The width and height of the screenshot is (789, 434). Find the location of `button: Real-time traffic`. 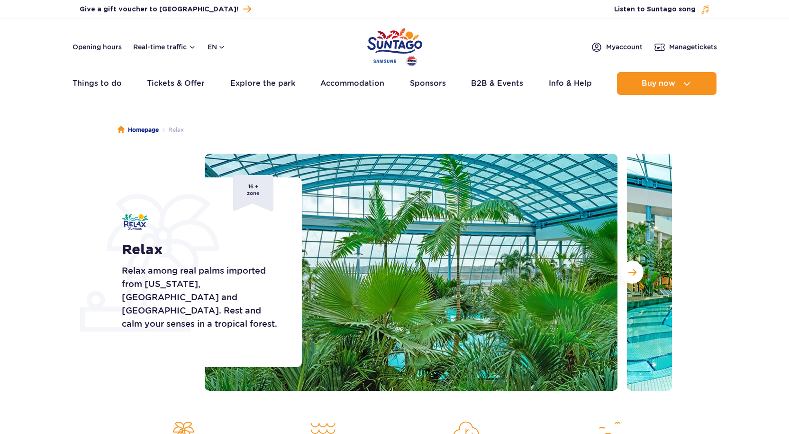

button: Real-time traffic is located at coordinates (165, 47).